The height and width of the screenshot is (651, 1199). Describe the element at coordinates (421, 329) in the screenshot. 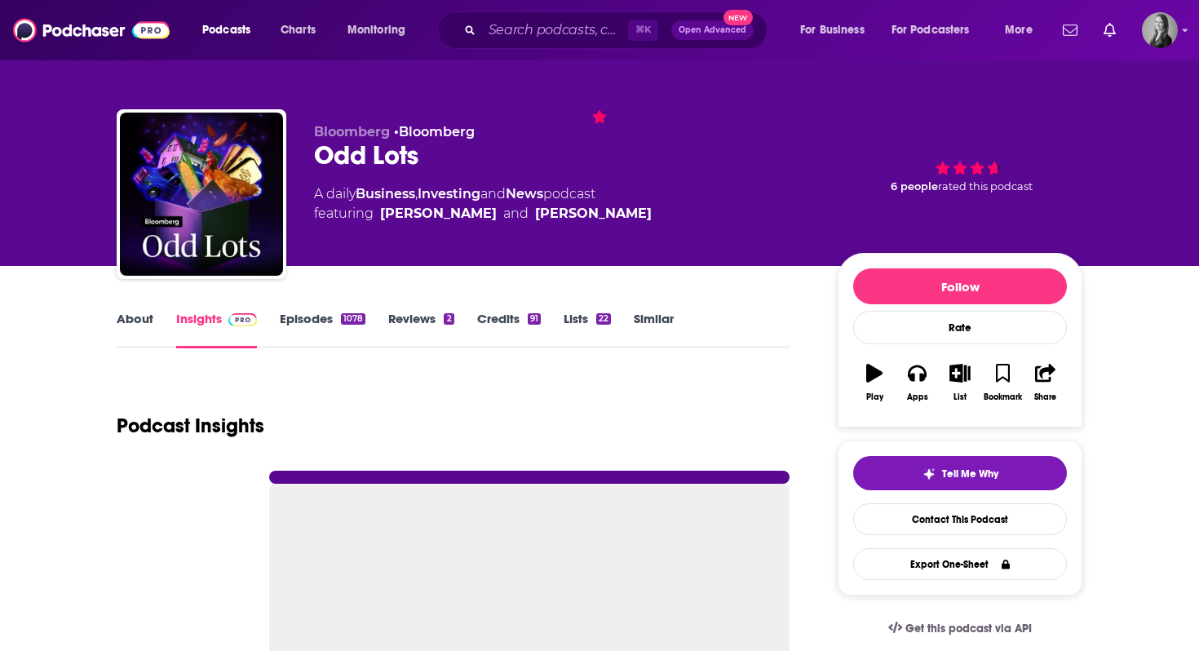

I see `a: Reviews2` at that location.